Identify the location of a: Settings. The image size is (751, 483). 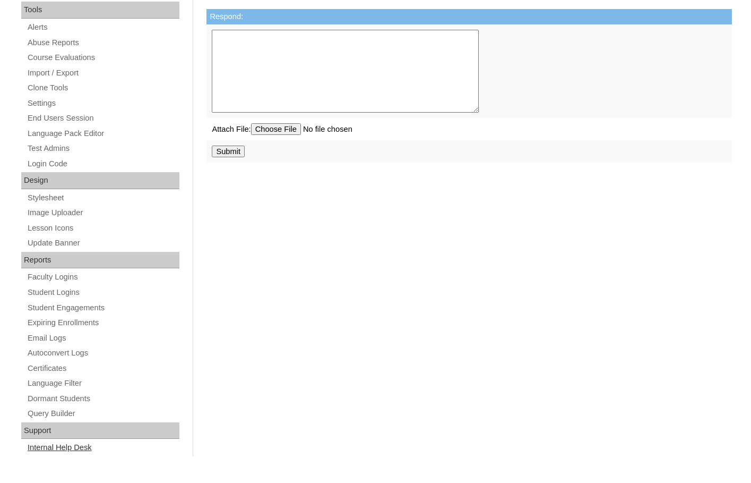
(103, 103).